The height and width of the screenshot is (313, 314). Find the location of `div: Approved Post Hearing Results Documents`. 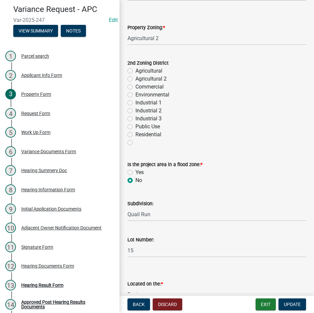

div: Approved Post Hearing Results Documents is located at coordinates (65, 304).